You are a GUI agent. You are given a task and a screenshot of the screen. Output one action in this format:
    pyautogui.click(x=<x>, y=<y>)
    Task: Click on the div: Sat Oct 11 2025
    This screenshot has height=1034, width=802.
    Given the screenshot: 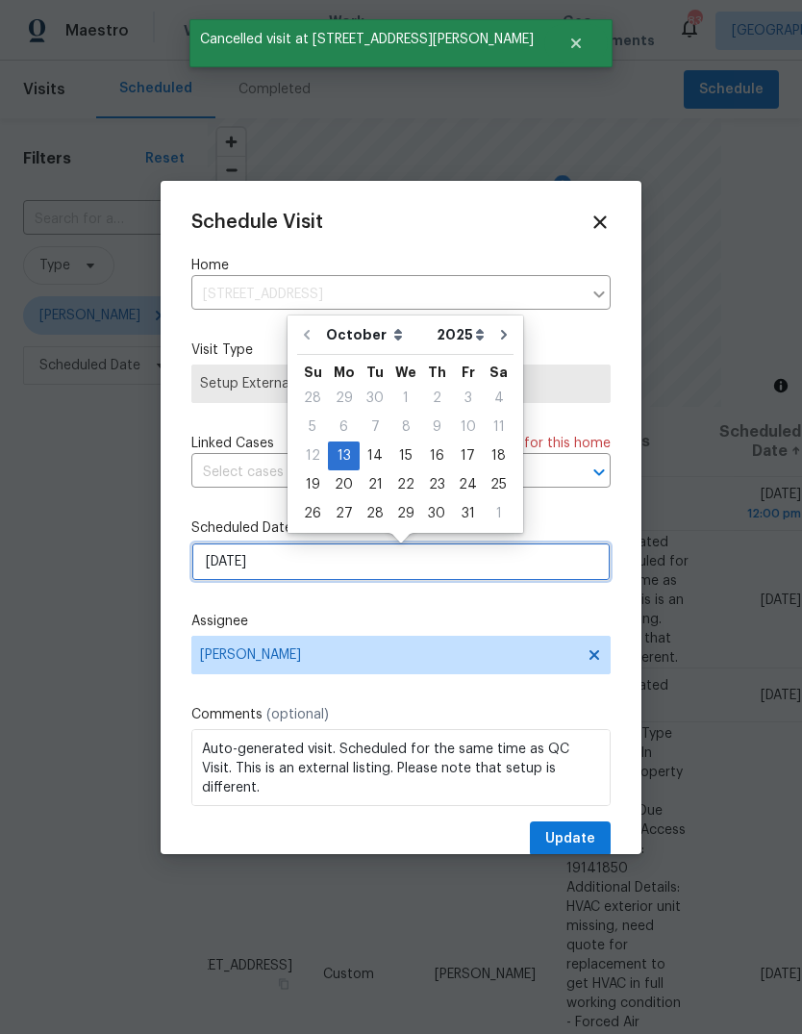 What is the action you would take?
    pyautogui.click(x=498, y=427)
    